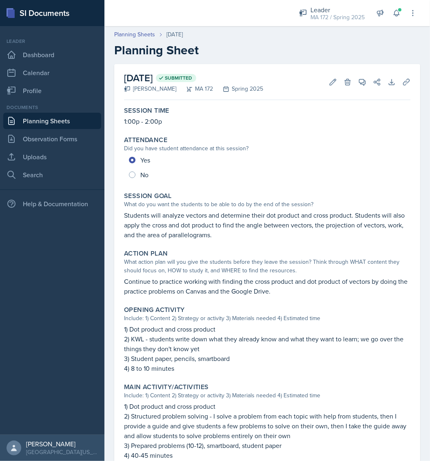 Image resolution: width=430 pixels, height=461 pixels. Describe the element at coordinates (146, 253) in the screenshot. I see `label: Action Plan` at that location.